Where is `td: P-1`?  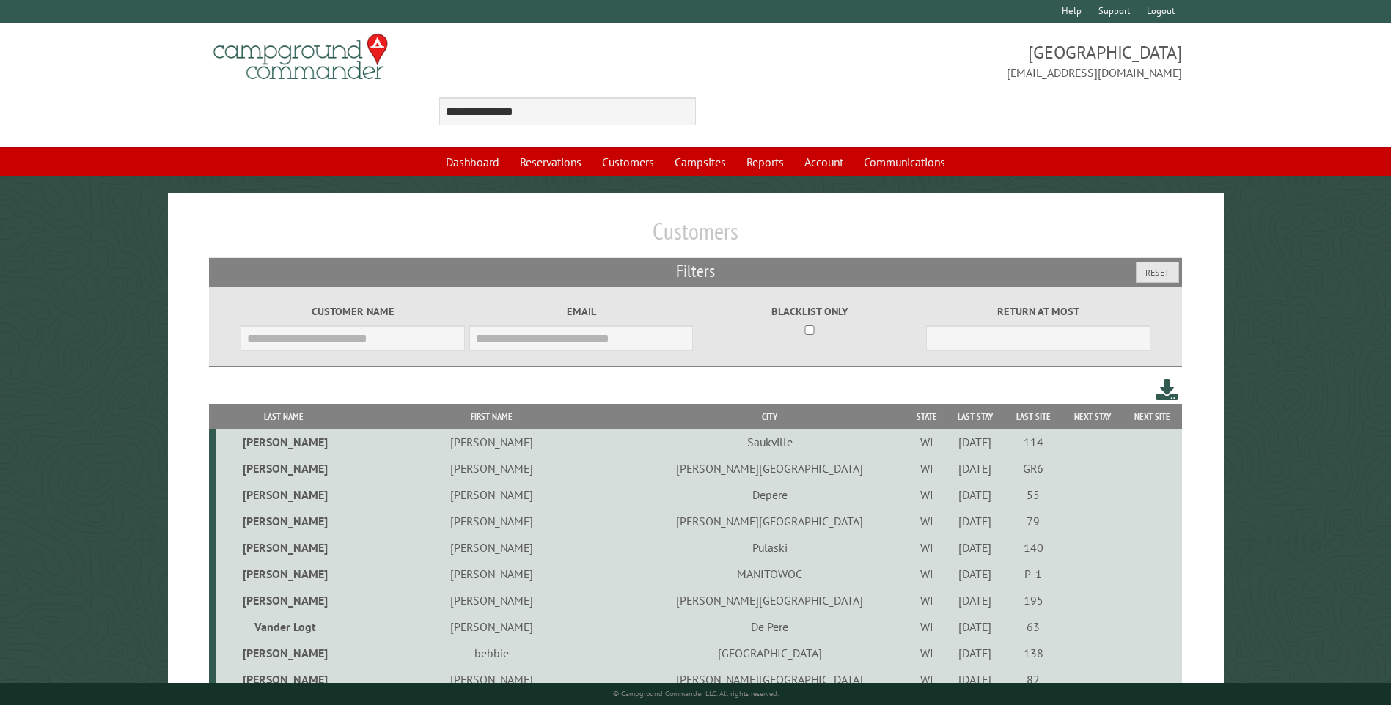
td: P-1 is located at coordinates (1033, 574).